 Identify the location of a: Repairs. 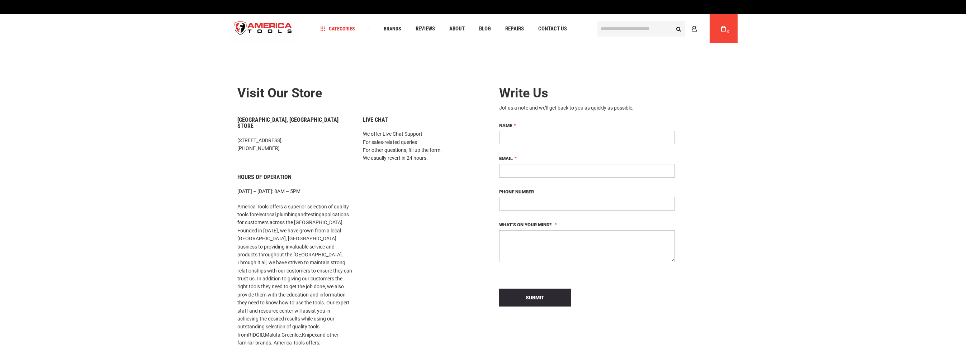
(514, 29).